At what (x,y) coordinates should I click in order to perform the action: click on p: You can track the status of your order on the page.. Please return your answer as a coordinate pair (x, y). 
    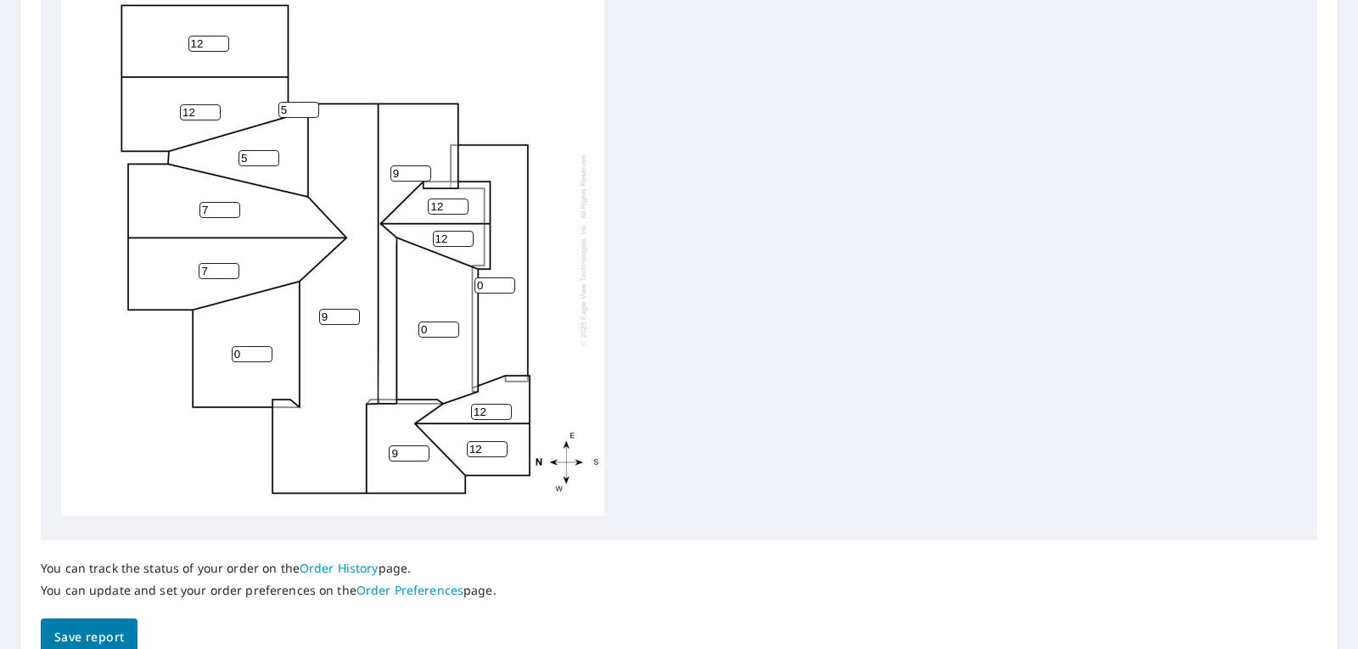
    Looking at the image, I should click on (268, 569).